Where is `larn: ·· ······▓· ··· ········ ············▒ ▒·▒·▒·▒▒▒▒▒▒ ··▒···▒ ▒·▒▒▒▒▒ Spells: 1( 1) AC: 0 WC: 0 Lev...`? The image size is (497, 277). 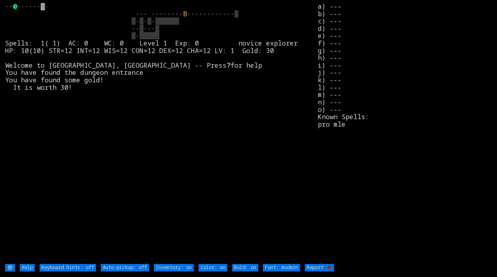 larn: ·· ······▓· ··· ········ ············▒ ▒·▒·▒·▒▒▒▒▒▒ ··▒···▒ ▒·▒▒▒▒▒ Spells: 1( 1) AC: 0 WC: 0 Lev... is located at coordinates (162, 133).